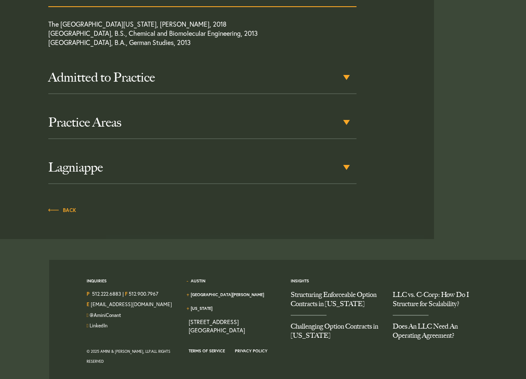  What do you see at coordinates (105, 315) in the screenshot?
I see `a: Follow us on Twitter` at bounding box center [105, 315].